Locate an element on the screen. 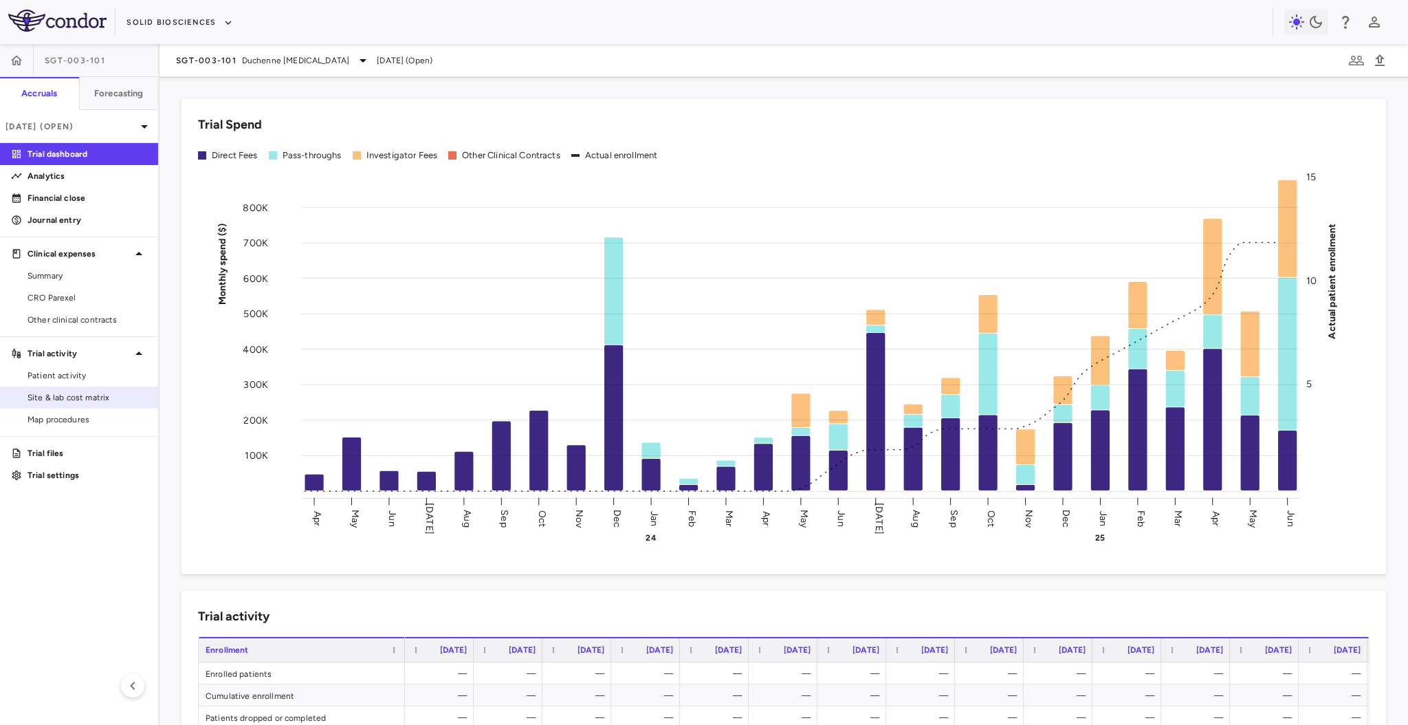 Image resolution: width=1408 pixels, height=725 pixels. span: CRO Parexel is located at coordinates (87, 298).